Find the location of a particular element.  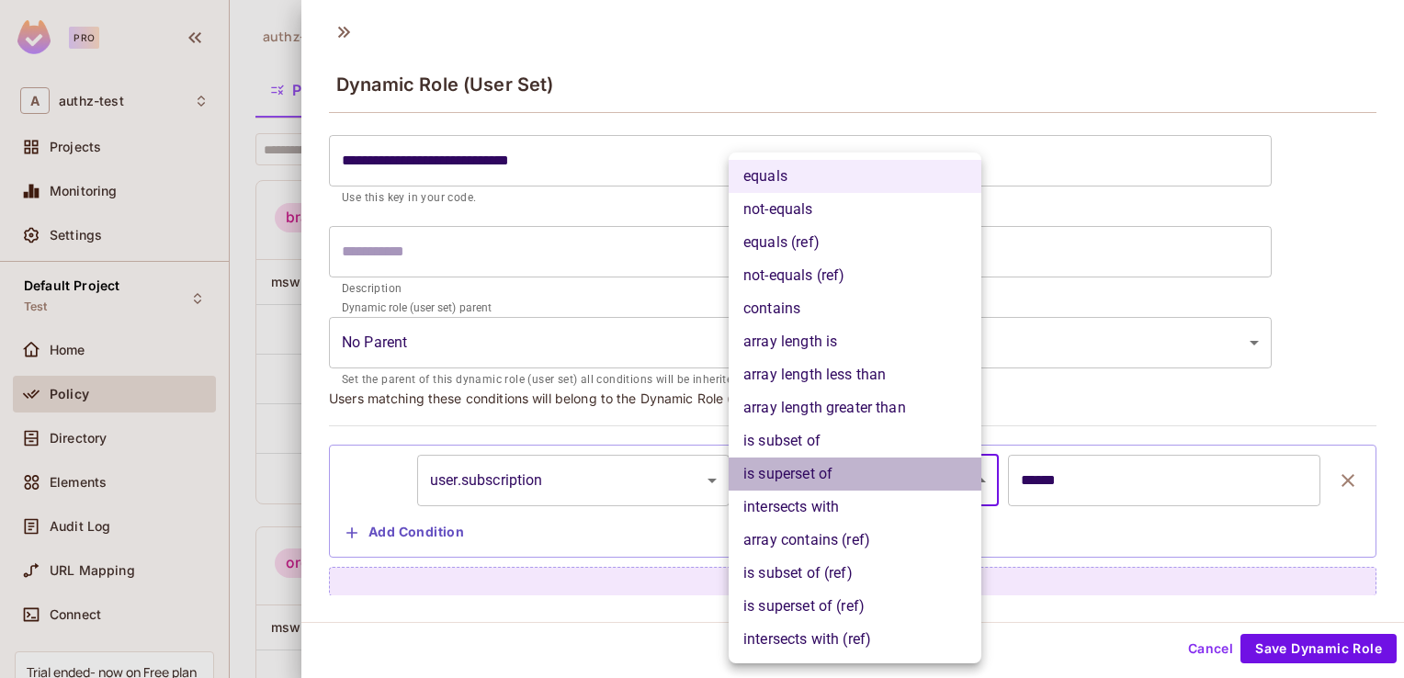

li: equals is located at coordinates (855, 176).